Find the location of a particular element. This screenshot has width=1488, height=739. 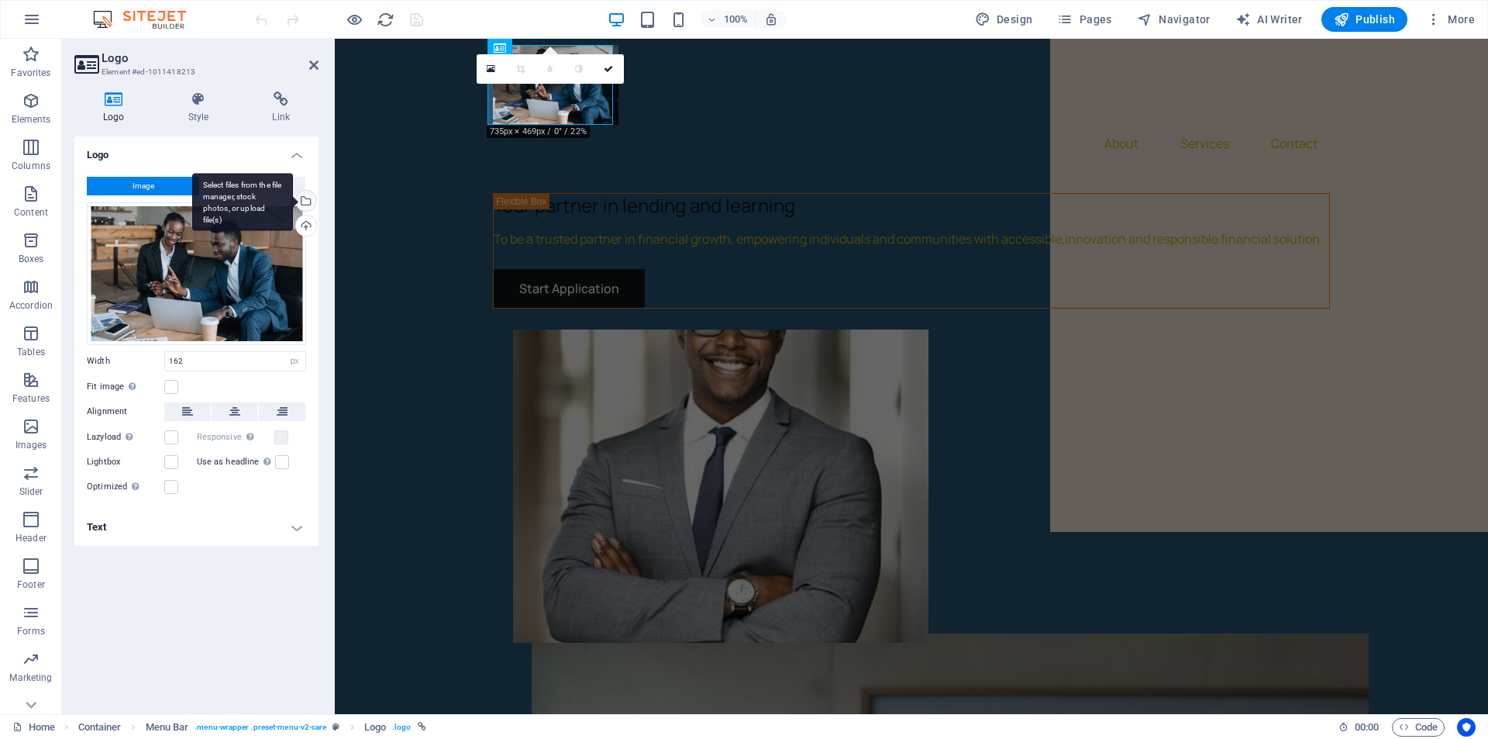

p: Features is located at coordinates (31, 398).